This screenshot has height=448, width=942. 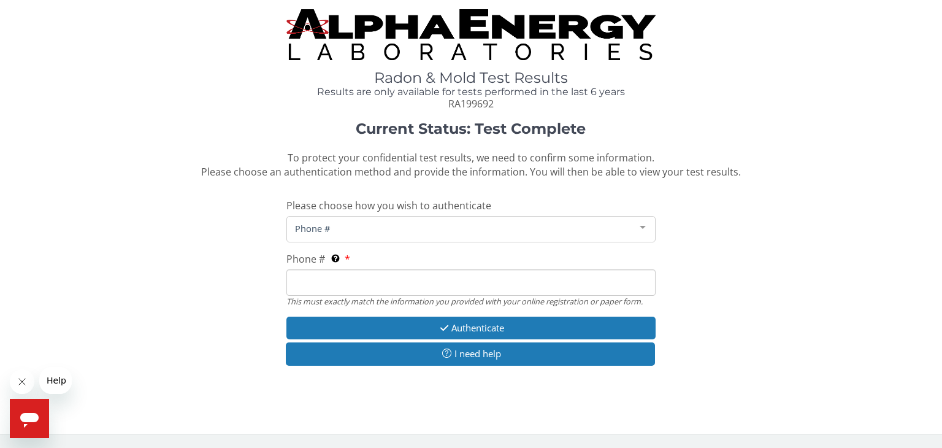 What do you see at coordinates (471, 104) in the screenshot?
I see `span: RA199692` at bounding box center [471, 104].